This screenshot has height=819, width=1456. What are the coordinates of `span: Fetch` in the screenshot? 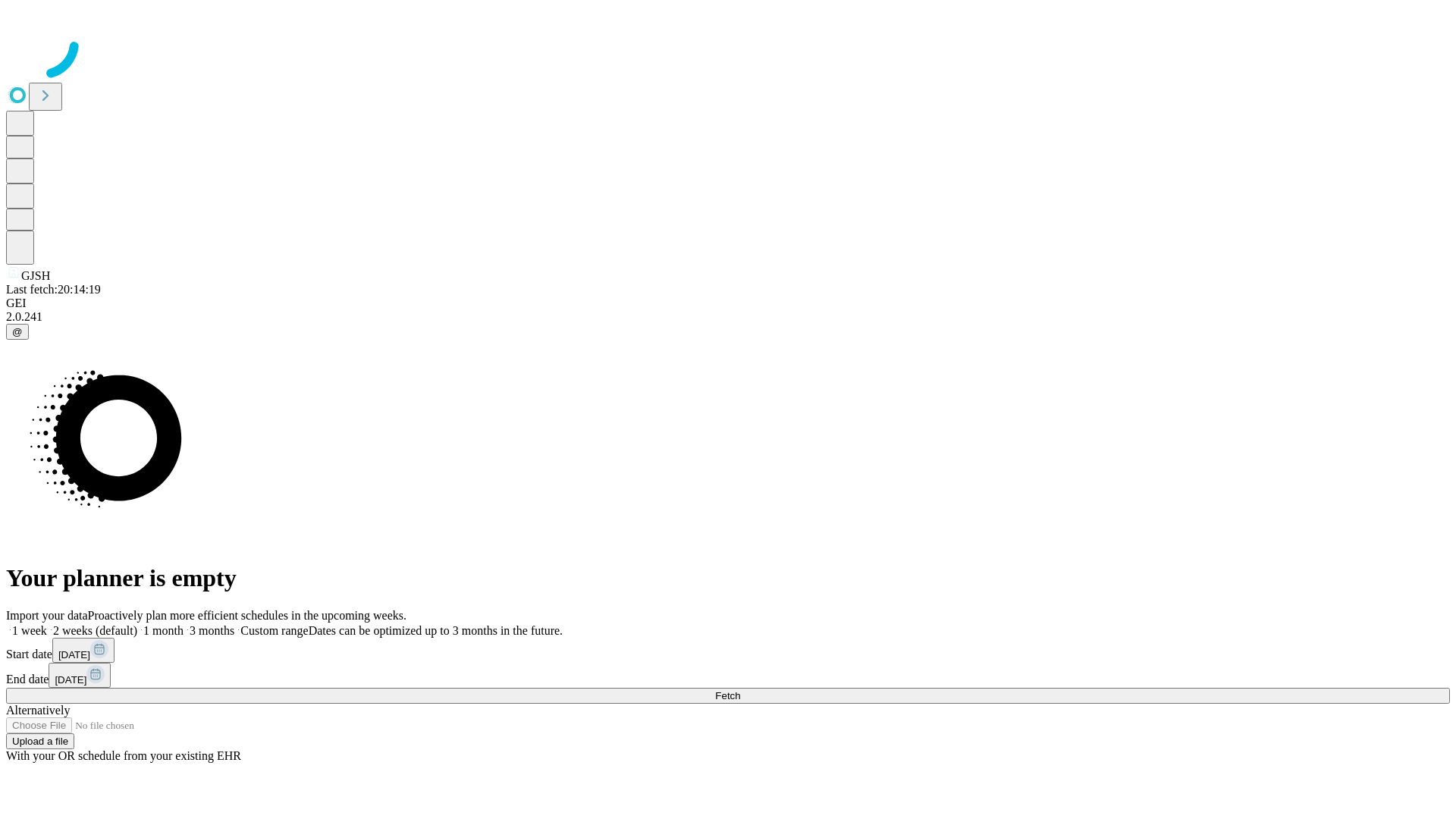 It's located at (727, 696).